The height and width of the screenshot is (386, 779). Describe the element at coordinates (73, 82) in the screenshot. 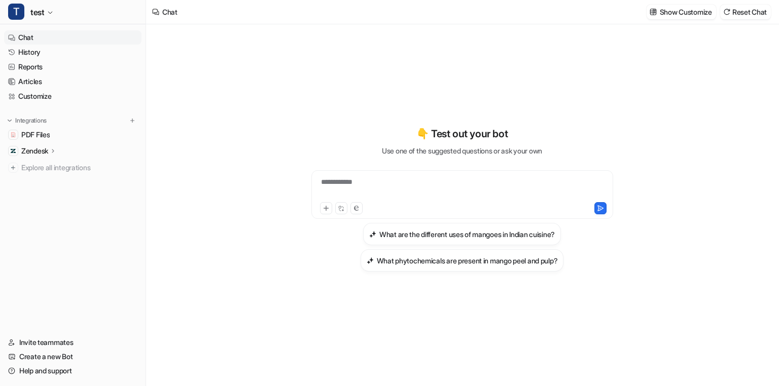

I see `a: Articles` at that location.